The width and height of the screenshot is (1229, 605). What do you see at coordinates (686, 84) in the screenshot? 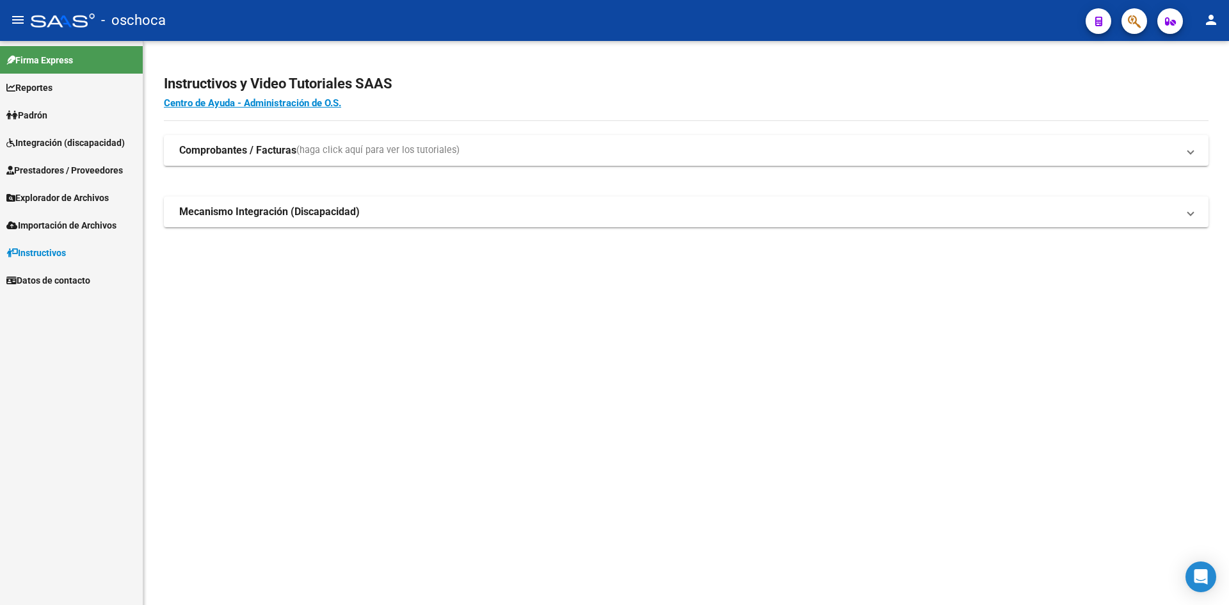
I see `h2: Instructivos y Video Tutoriales SAAS` at bounding box center [686, 84].